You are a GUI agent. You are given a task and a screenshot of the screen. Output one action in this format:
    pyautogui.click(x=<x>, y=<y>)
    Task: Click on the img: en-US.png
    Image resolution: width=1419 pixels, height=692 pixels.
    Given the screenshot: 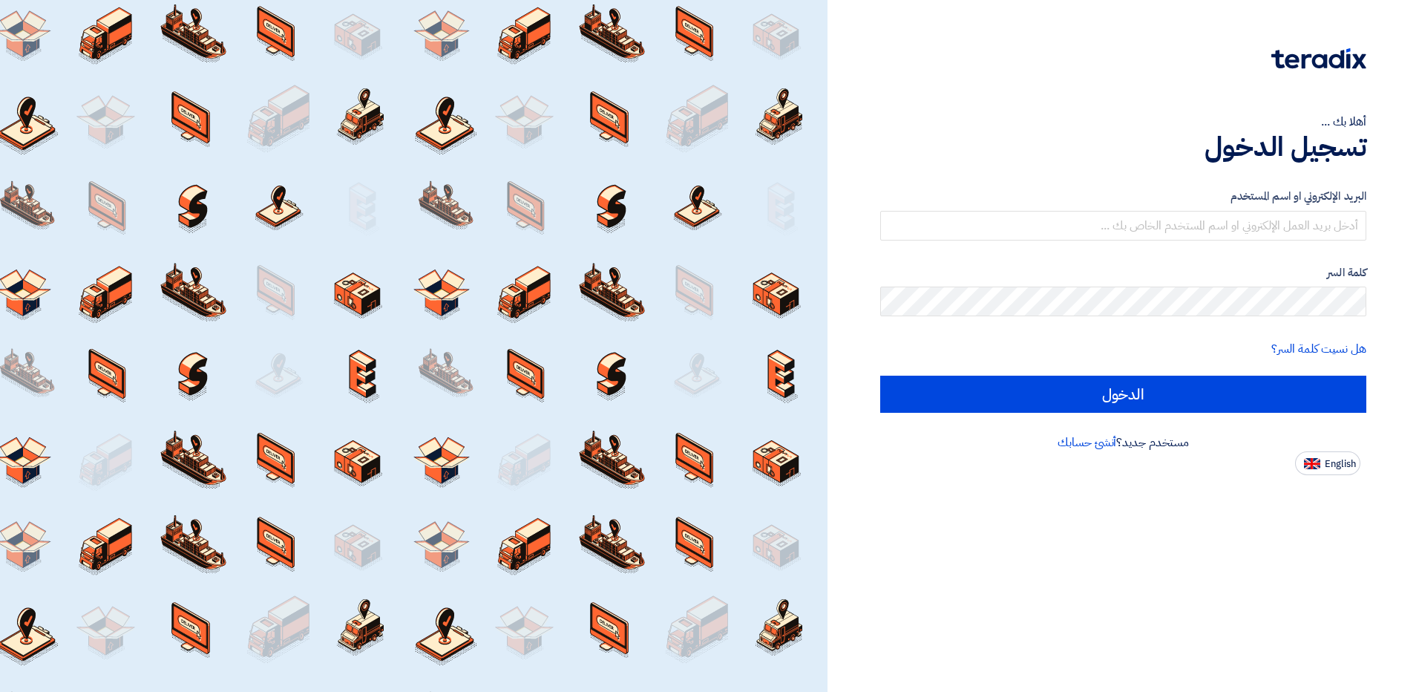 What is the action you would take?
    pyautogui.click(x=1312, y=463)
    